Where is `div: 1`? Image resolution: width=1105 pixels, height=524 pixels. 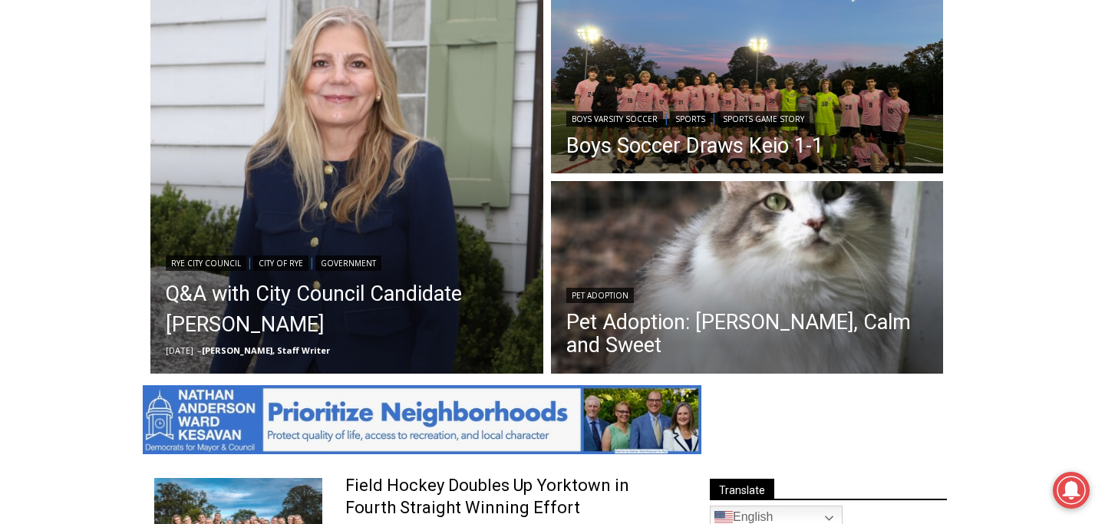 div: 1 is located at coordinates (164, 137).